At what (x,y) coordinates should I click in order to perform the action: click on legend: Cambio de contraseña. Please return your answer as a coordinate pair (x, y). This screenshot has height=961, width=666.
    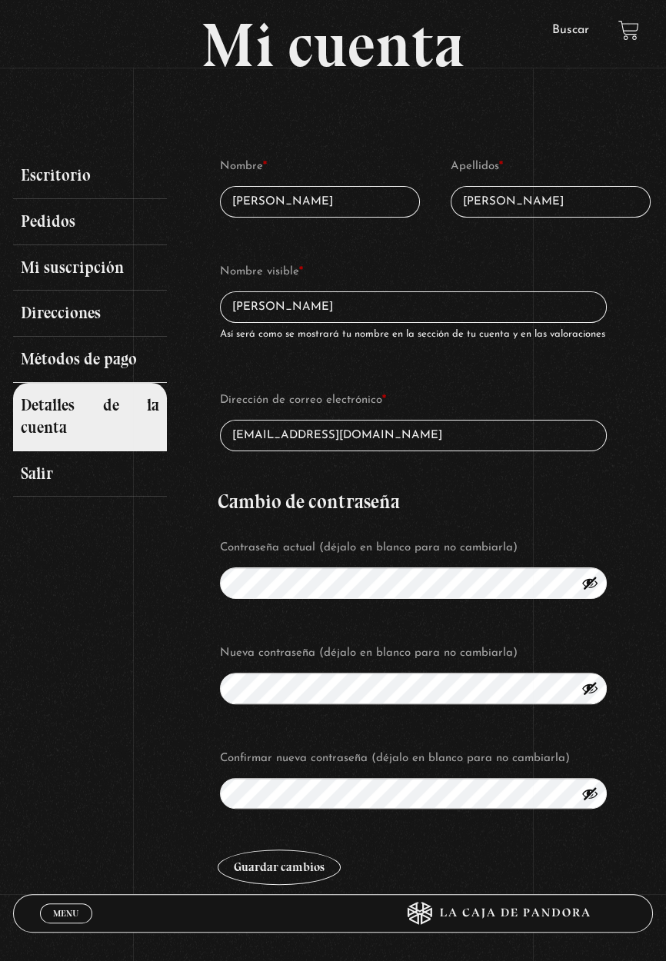
    Looking at the image, I should click on (308, 501).